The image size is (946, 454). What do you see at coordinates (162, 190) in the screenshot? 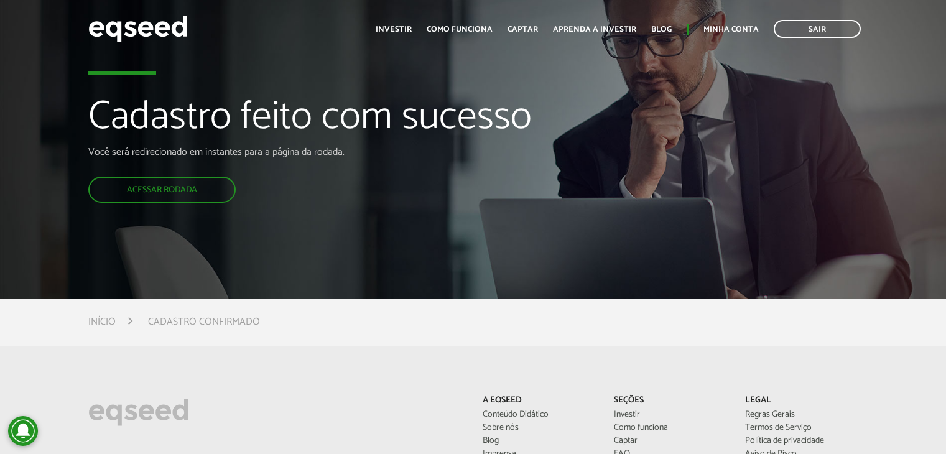
I see `a: Acessar rodada` at bounding box center [162, 190].